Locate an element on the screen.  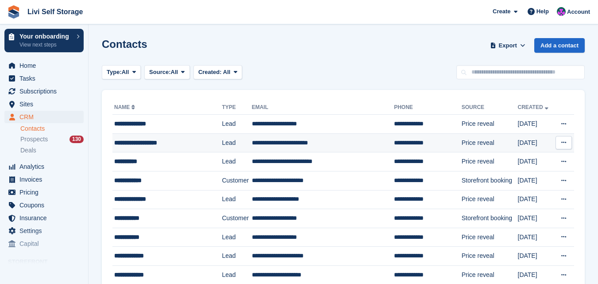
th: Source is located at coordinates (490, 108).